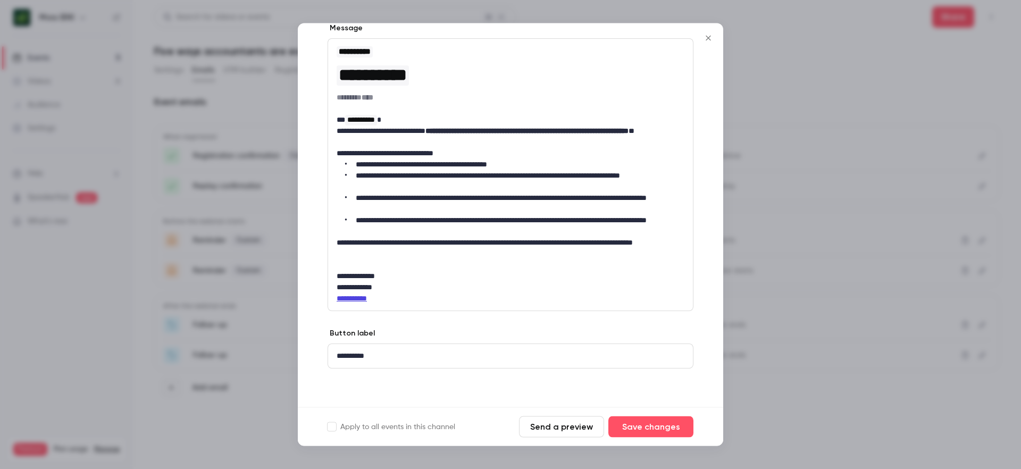  I want to click on button: Send a preview, so click(562, 427).